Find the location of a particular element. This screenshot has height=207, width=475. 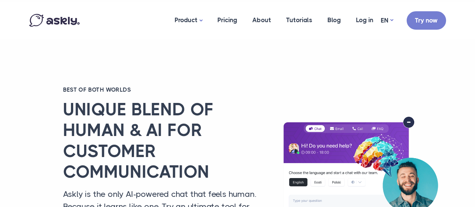

a: Product is located at coordinates (188, 20).